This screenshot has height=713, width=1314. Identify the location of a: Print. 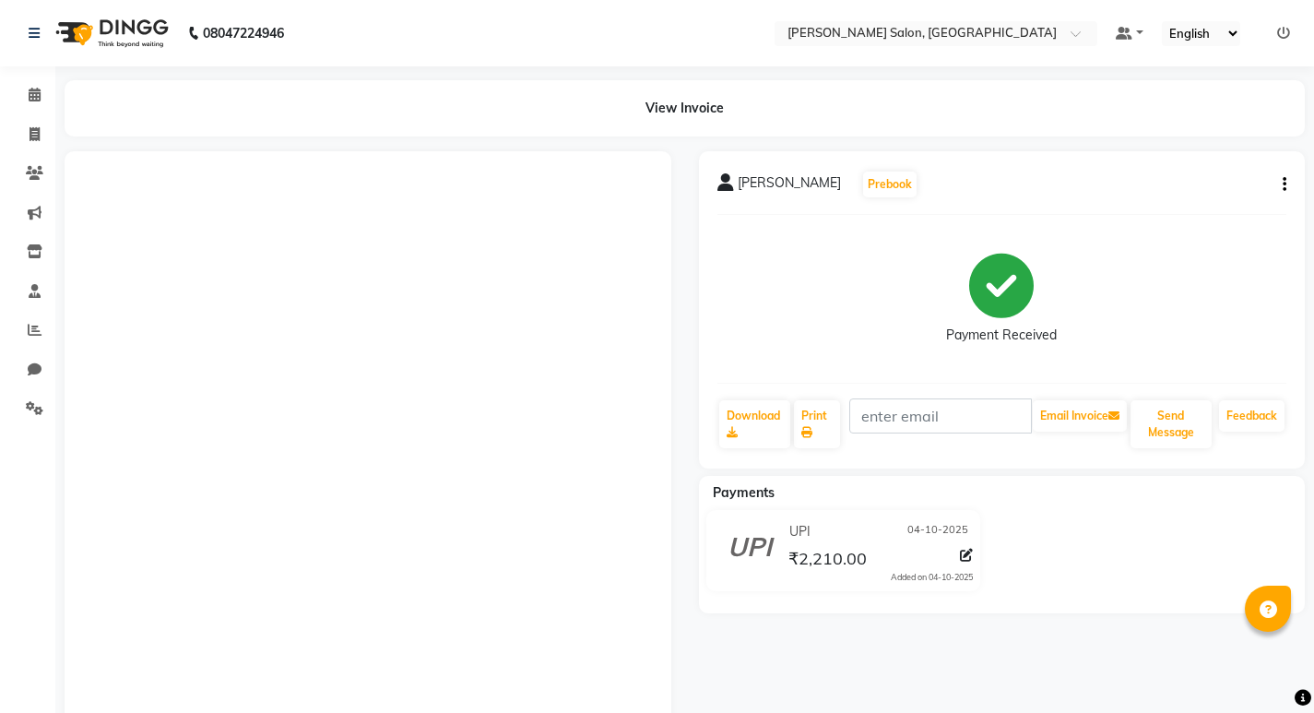
(817, 424).